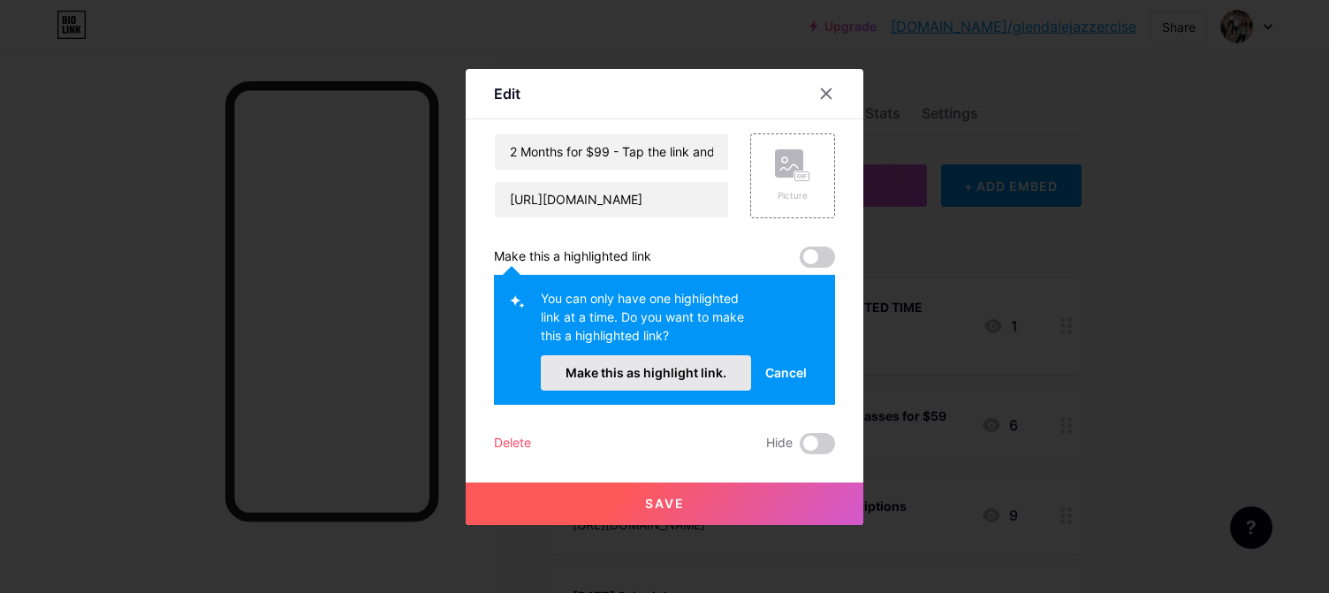  Describe the element at coordinates (793, 195) in the screenshot. I see `div: Picture` at that location.